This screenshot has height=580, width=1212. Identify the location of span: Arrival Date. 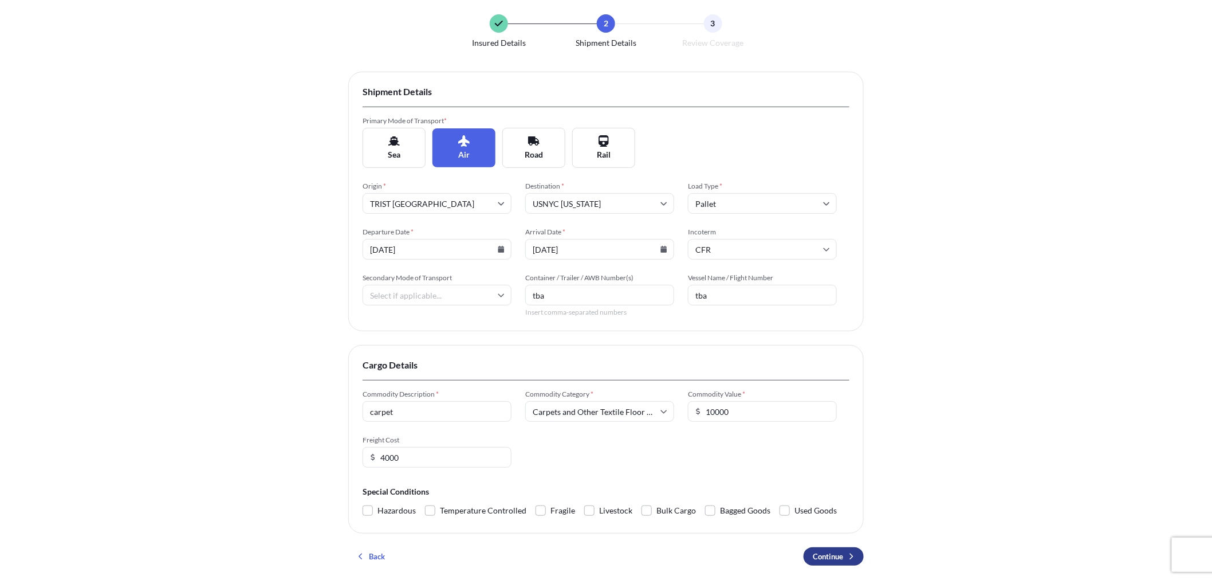
(600, 232).